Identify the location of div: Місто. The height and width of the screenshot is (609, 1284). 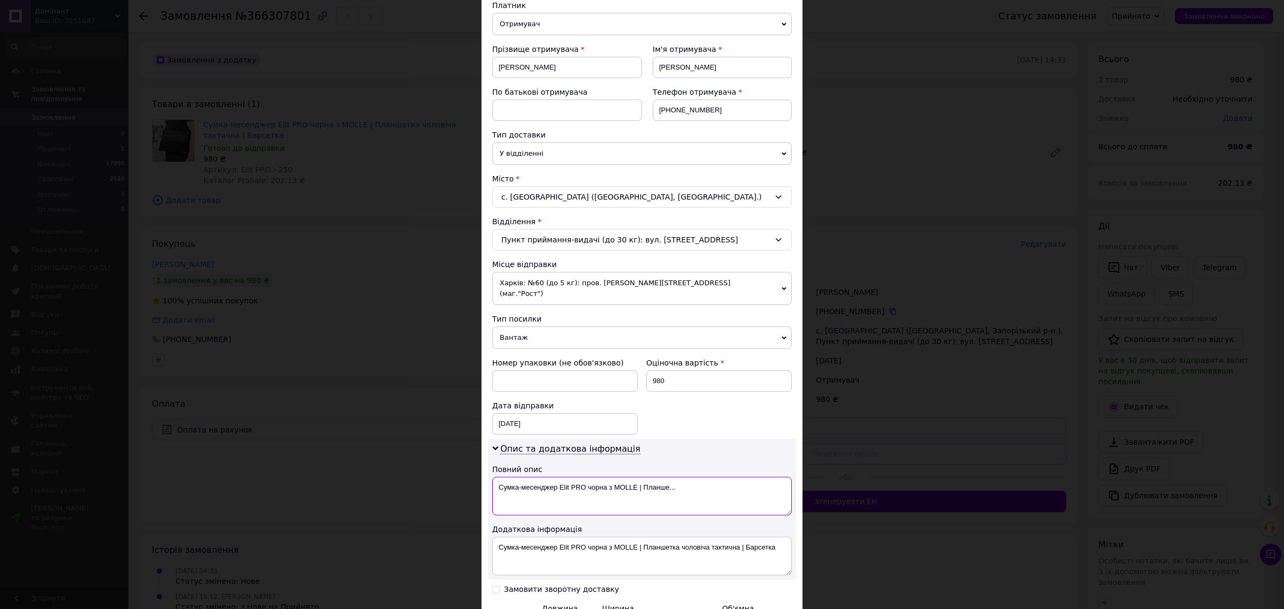
(642, 179).